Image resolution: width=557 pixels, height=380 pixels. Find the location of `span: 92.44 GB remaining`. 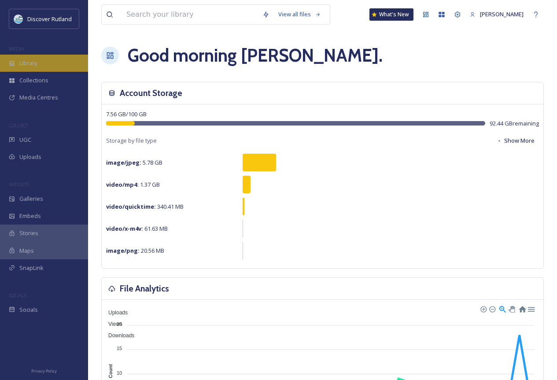

span: 92.44 GB remaining is located at coordinates (515, 123).